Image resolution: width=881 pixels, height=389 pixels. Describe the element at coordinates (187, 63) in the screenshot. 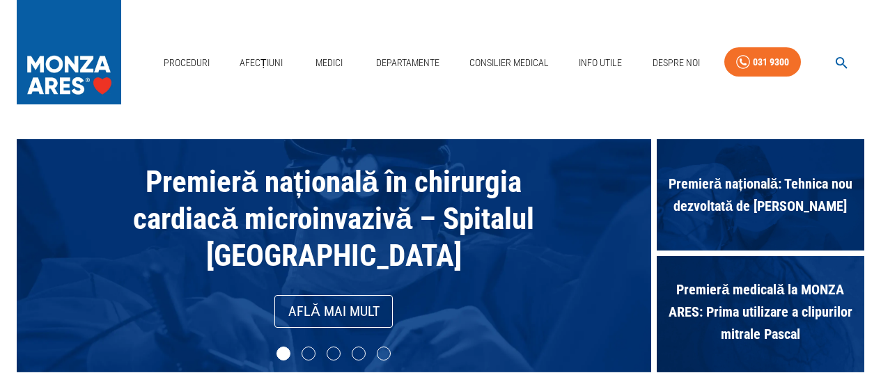

I see `a: Proceduri` at that location.